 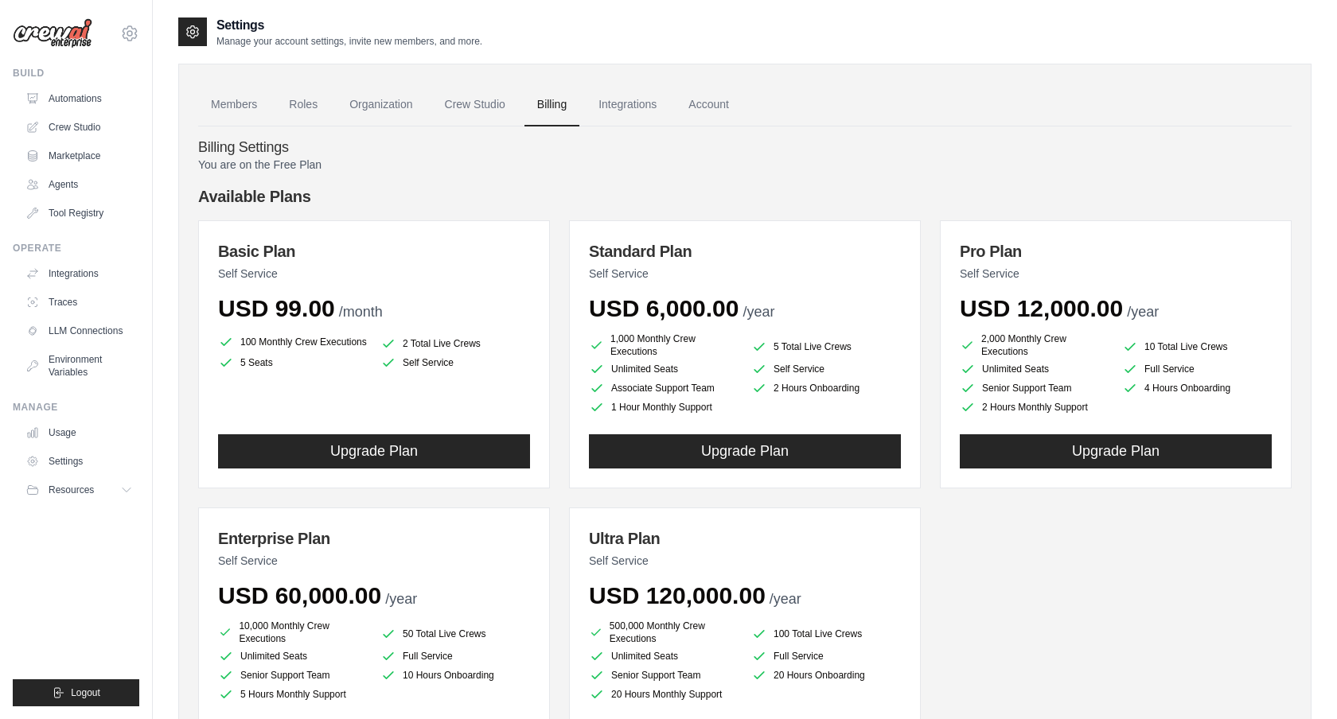 What do you see at coordinates (79, 490) in the screenshot?
I see `button: Resources` at bounding box center [79, 490].